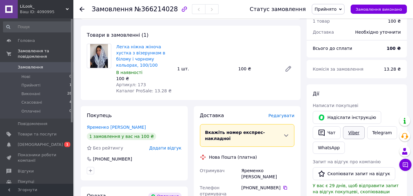 The width and height of the screenshot is (413, 196). What do you see at coordinates (382, 133) in the screenshot?
I see `a: Telegram` at bounding box center [382, 133].